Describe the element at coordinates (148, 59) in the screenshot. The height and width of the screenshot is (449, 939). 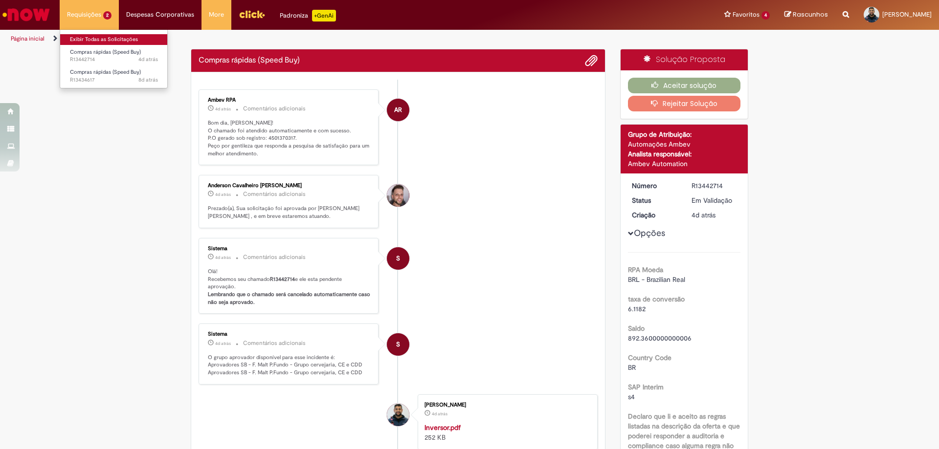
I see `time: 25/08/2025 08:24:23` at that location.